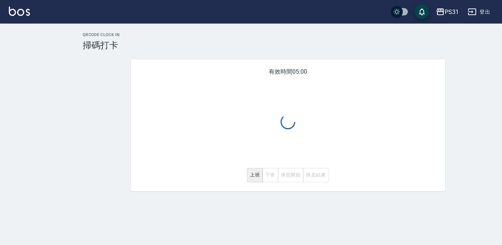 Image resolution: width=502 pixels, height=245 pixels. Describe the element at coordinates (288, 125) in the screenshot. I see `div: 有效時間 05:00` at that location.